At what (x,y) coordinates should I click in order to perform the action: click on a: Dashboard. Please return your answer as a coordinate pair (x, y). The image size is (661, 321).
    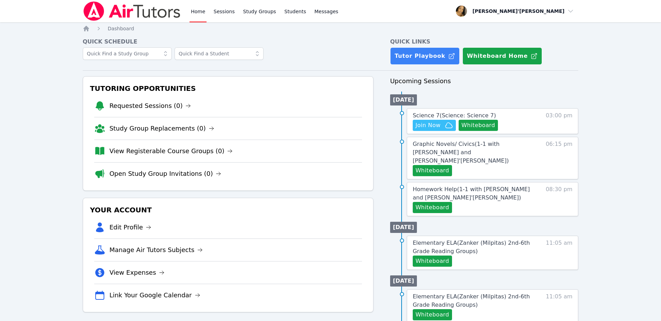
    Looking at the image, I should click on (121, 29).